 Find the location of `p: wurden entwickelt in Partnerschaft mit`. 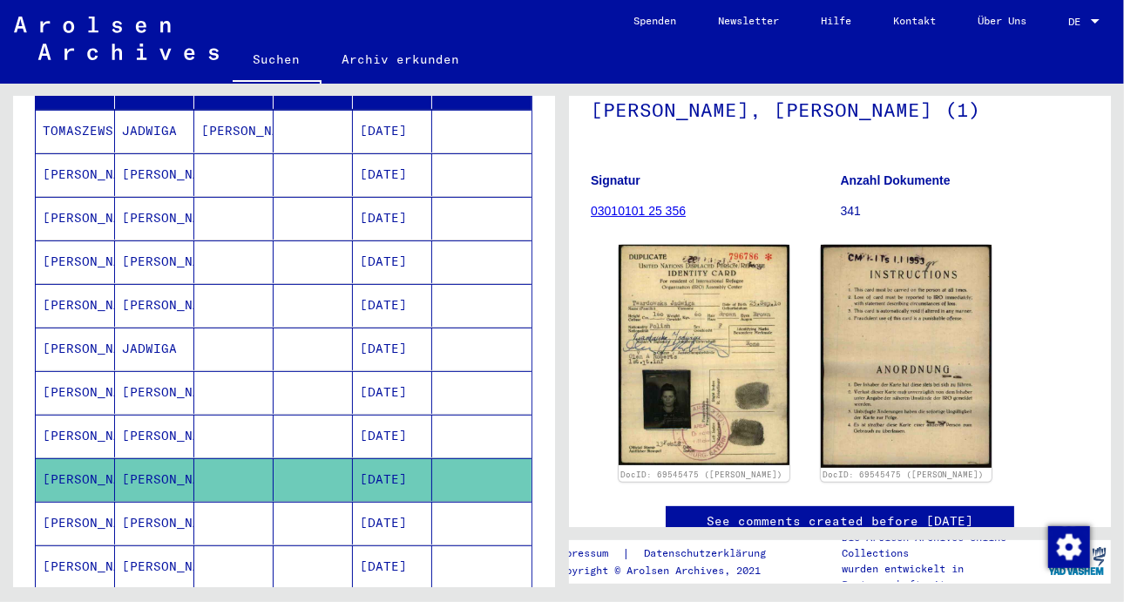

p: wurden entwickelt in Partnerschaft mit is located at coordinates (943, 577).